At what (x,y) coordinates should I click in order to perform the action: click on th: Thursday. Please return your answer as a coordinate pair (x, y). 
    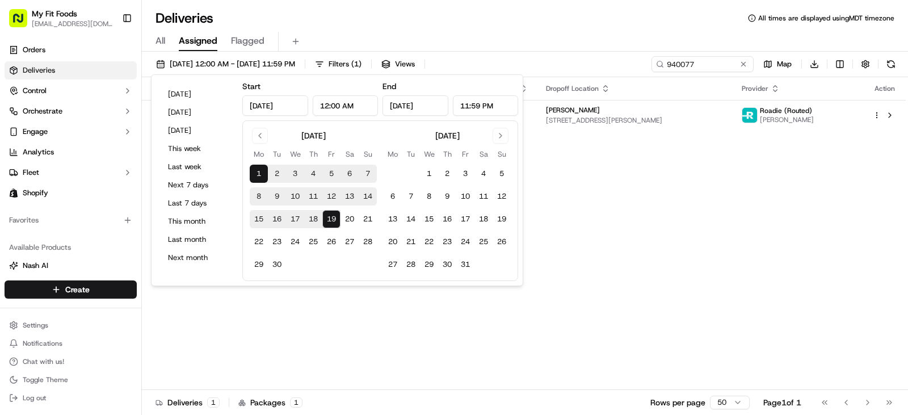
    Looking at the image, I should click on (313, 154).